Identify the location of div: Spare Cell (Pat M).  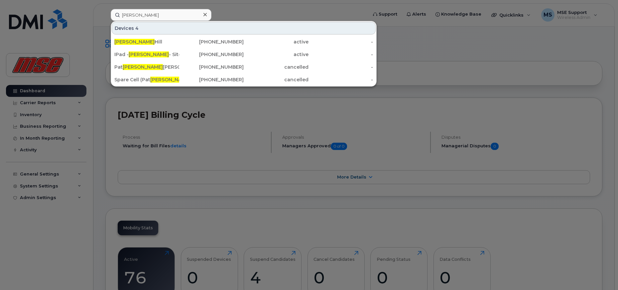
(147, 80).